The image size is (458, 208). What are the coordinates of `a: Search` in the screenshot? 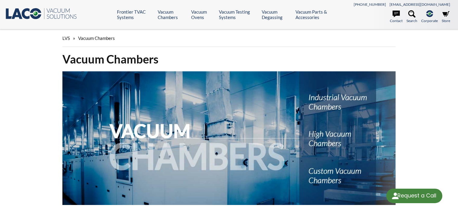 It's located at (412, 17).